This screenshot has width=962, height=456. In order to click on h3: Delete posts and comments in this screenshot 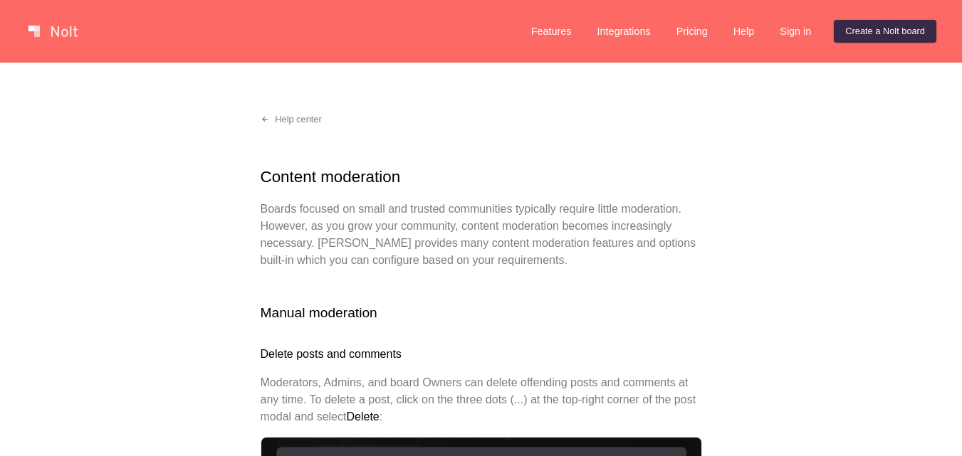, I will do `click(481, 354)`.